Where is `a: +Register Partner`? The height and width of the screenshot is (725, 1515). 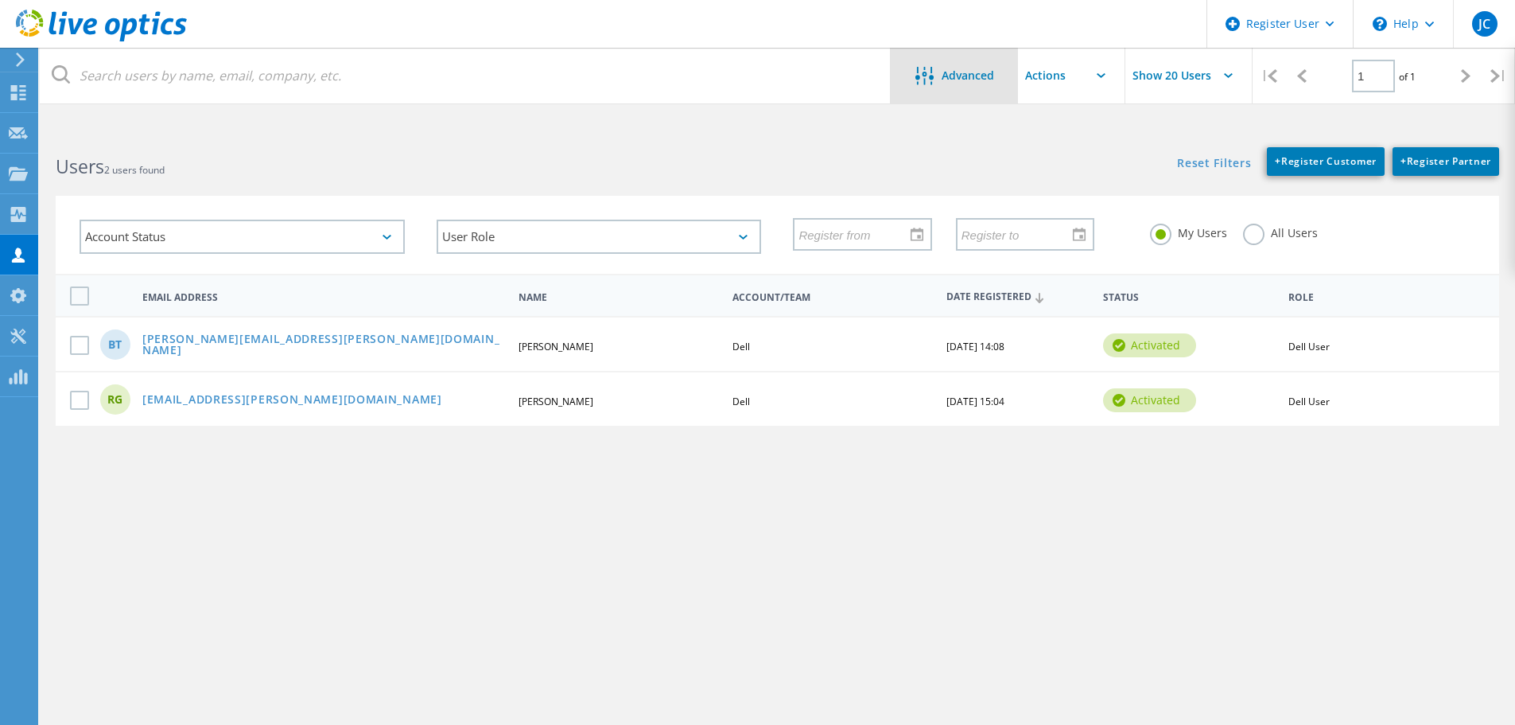
a: +Register Partner is located at coordinates (1446, 161).